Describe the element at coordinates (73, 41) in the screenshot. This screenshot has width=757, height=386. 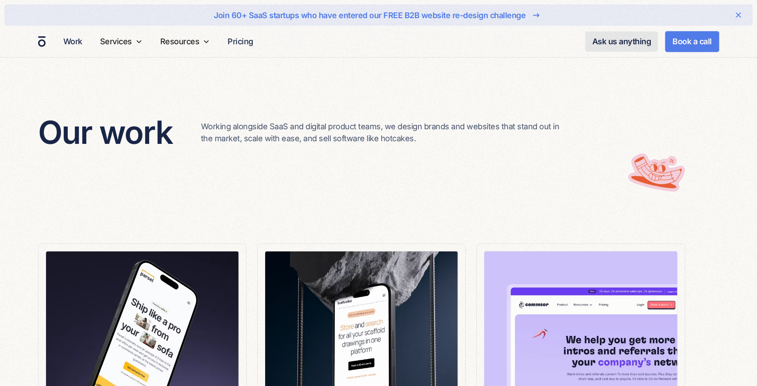
I see `a: Work` at that location.